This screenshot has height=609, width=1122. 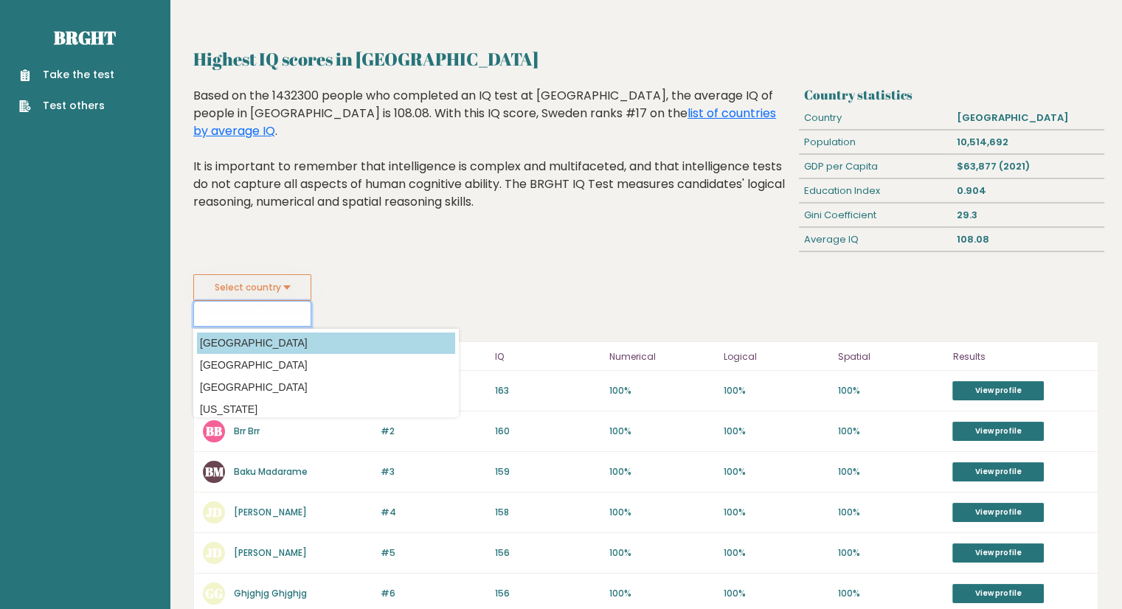 What do you see at coordinates (951, 94) in the screenshot?
I see `h3: Country statistics` at bounding box center [951, 94].